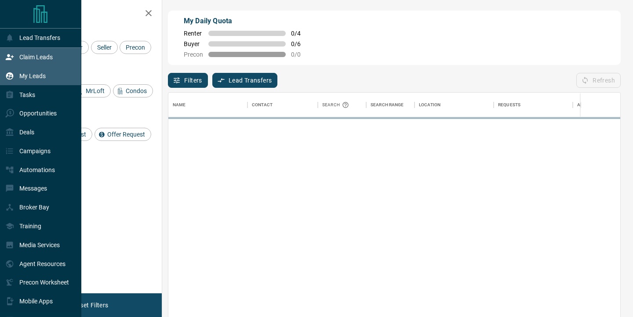 This screenshot has width=633, height=317. I want to click on span: 0 / 0, so click(301, 55).